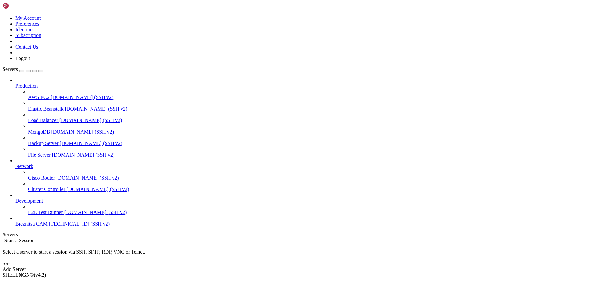 This screenshot has width=614, height=291. What do you see at coordinates (28, 18) in the screenshot?
I see `a: My Account` at bounding box center [28, 18].